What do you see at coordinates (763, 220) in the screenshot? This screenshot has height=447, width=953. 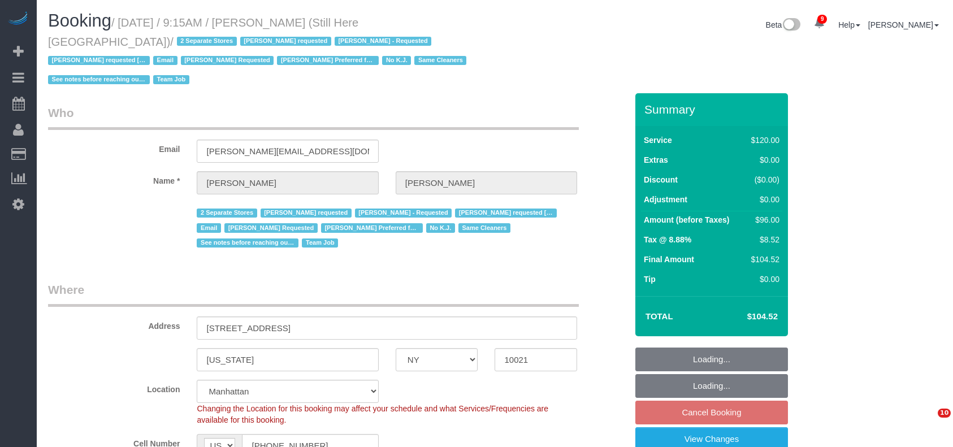 I see `div: $96.00` at bounding box center [763, 220].